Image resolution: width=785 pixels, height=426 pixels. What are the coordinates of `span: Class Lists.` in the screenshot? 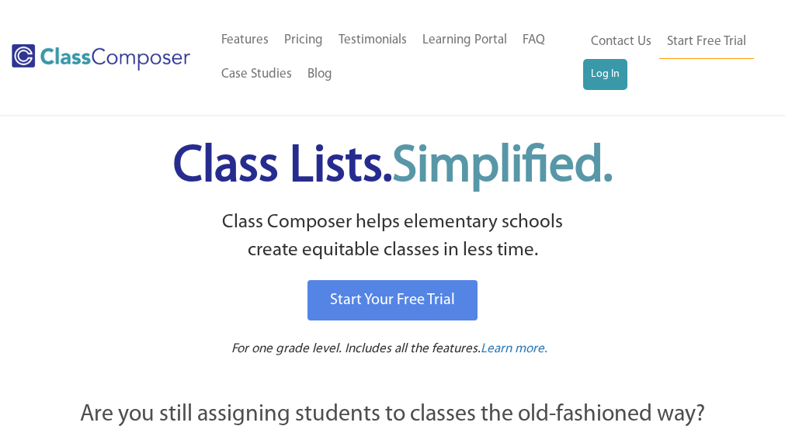 It's located at (393, 167).